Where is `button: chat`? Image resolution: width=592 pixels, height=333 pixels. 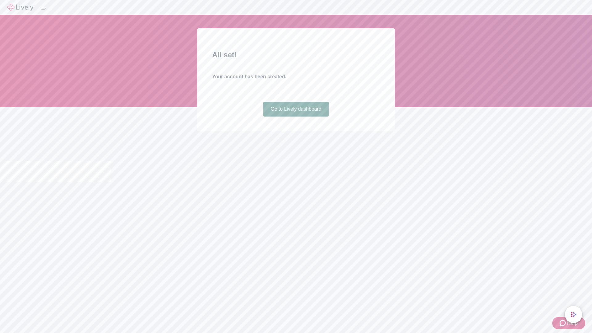
button: chat is located at coordinates (574, 315).